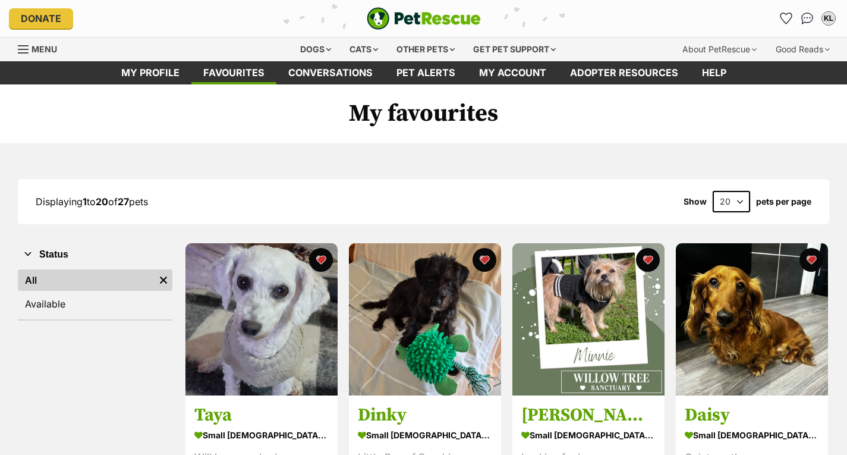 This screenshot has height=455, width=847. Describe the element at coordinates (512, 72) in the screenshot. I see `a: My account` at that location.